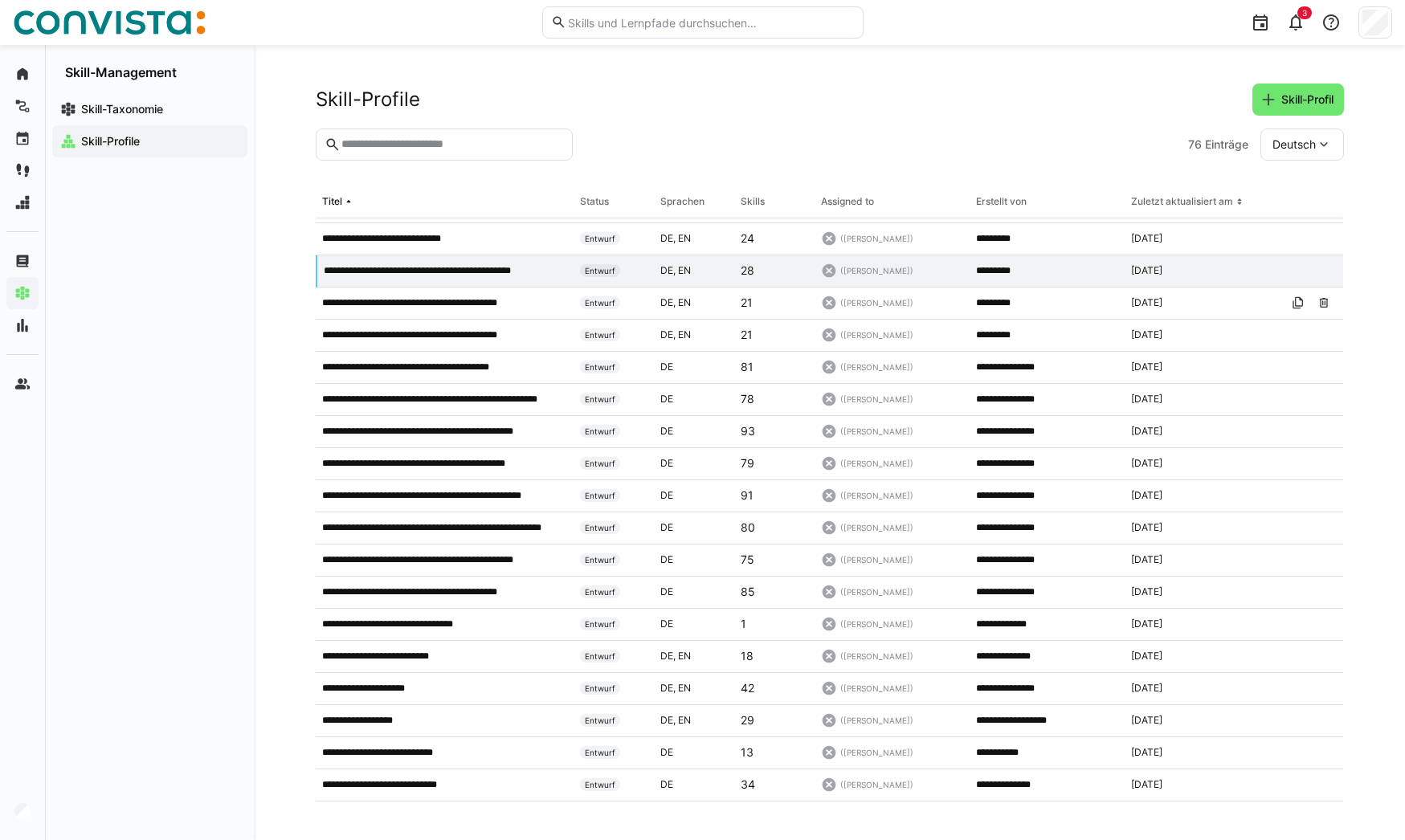  Describe the element at coordinates (747, 656) in the screenshot. I see `p: 18` at that location.